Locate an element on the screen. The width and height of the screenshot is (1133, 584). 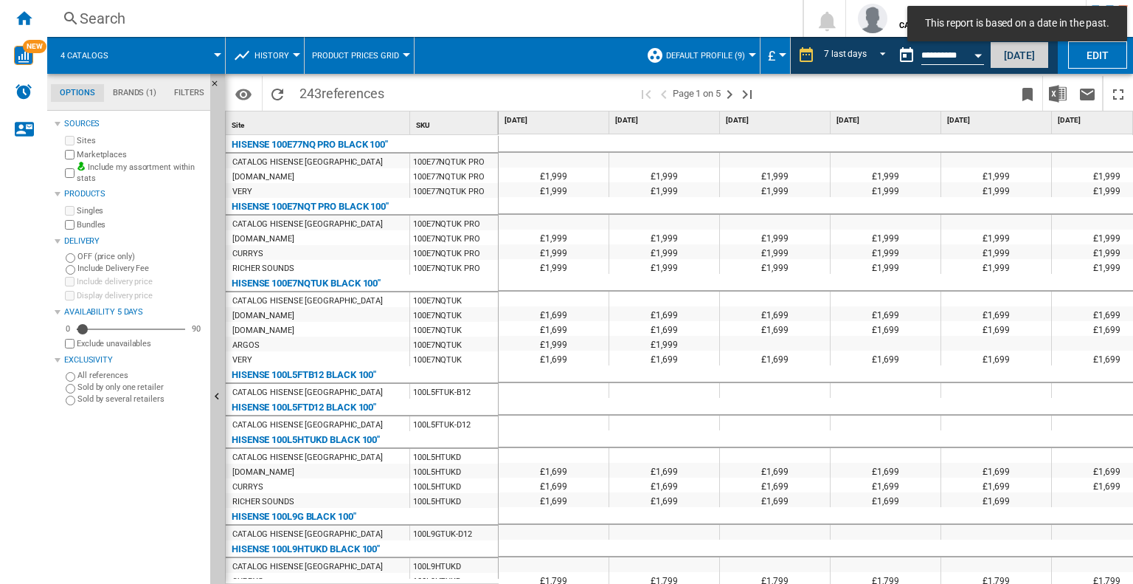
div: Availability 5 Days is located at coordinates (134, 312).